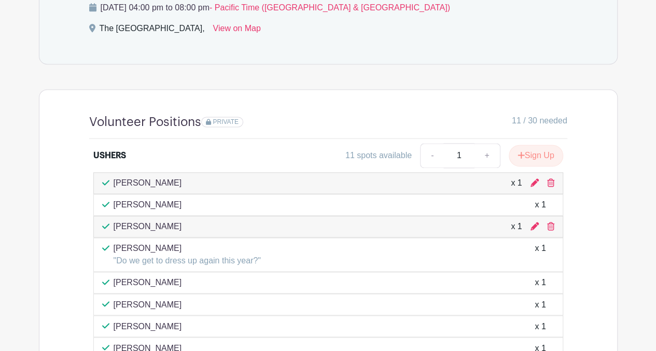 The width and height of the screenshot is (656, 351). I want to click on p: "Do we get to dress up again this year?", so click(187, 261).